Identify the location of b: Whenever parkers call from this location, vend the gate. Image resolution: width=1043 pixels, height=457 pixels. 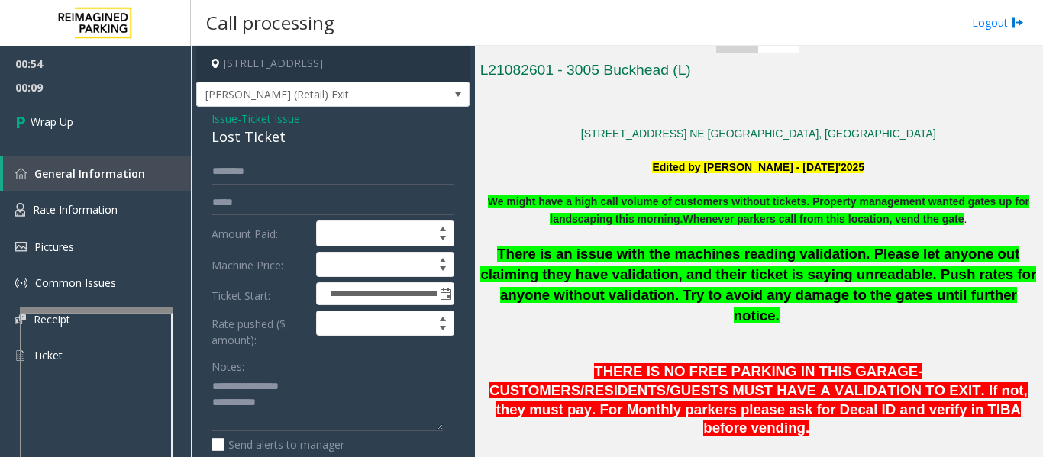
(823, 219).